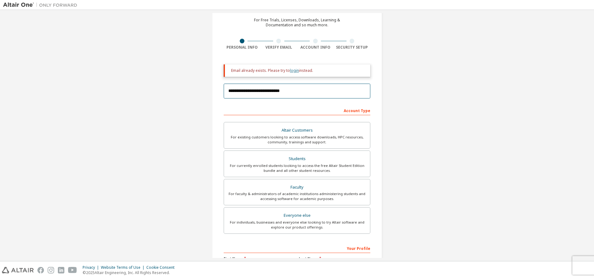  What do you see at coordinates (297, 23) in the screenshot?
I see `div: For Free Trials, Licenses, Downloads, Learning & Documentation and so much more.` at bounding box center [297, 23].